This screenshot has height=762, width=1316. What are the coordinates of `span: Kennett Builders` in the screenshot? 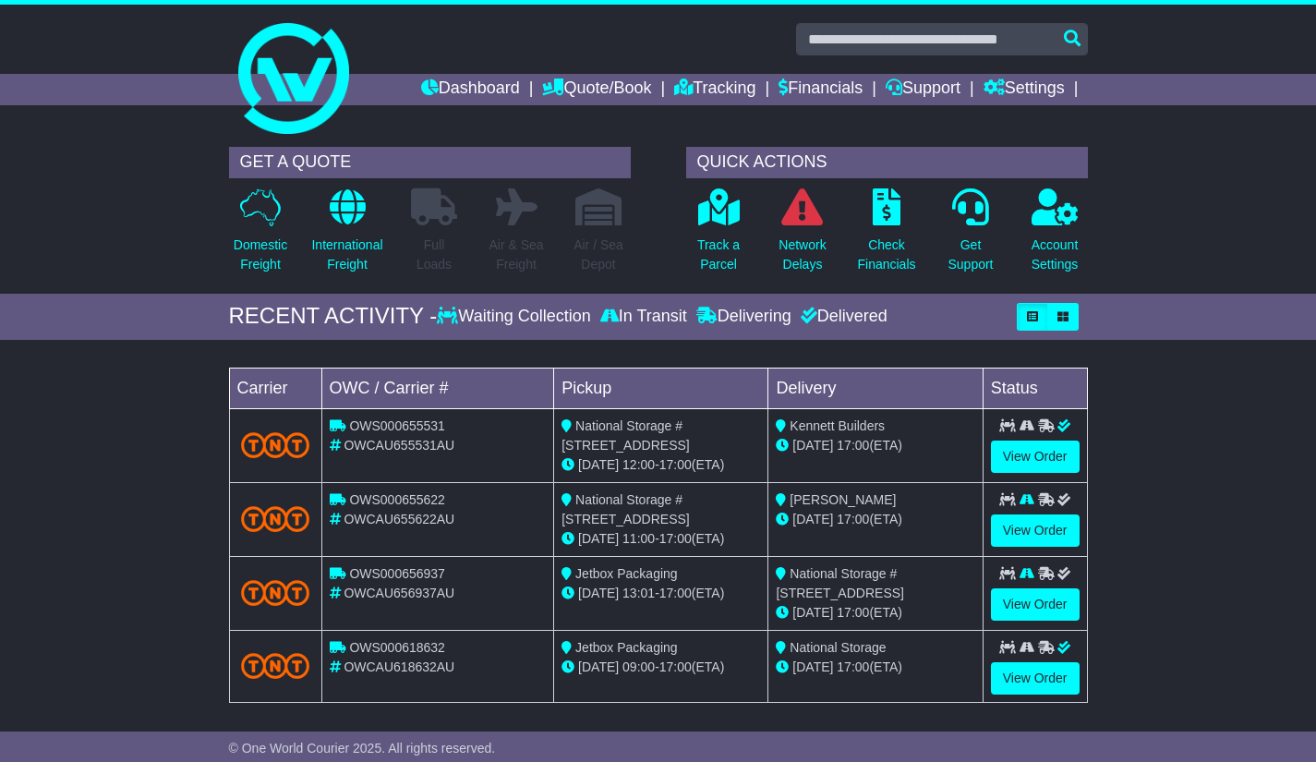 It's located at (836, 426).